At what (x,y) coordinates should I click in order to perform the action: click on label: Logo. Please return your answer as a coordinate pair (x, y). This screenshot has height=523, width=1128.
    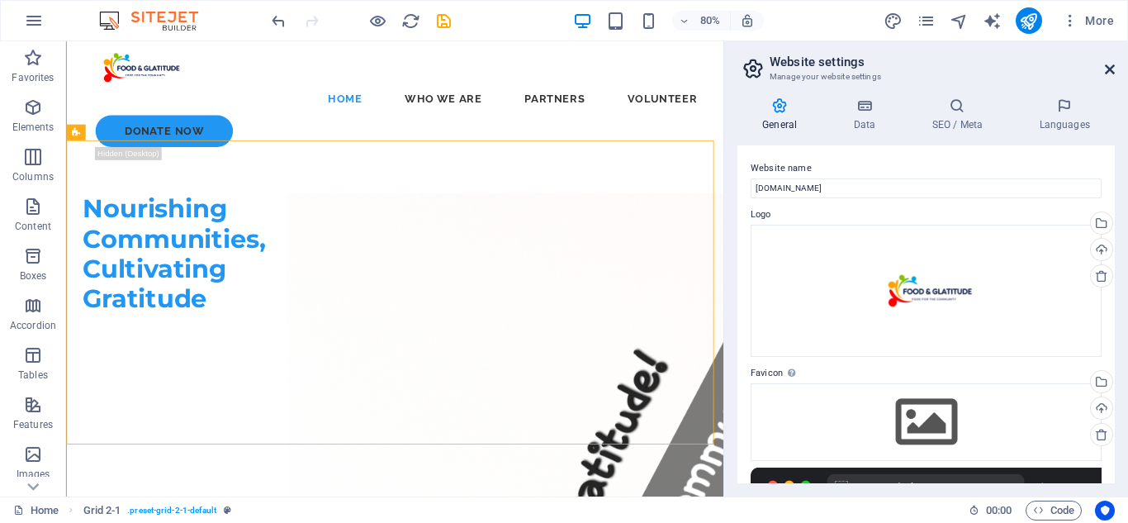
    Looking at the image, I should click on (926, 215).